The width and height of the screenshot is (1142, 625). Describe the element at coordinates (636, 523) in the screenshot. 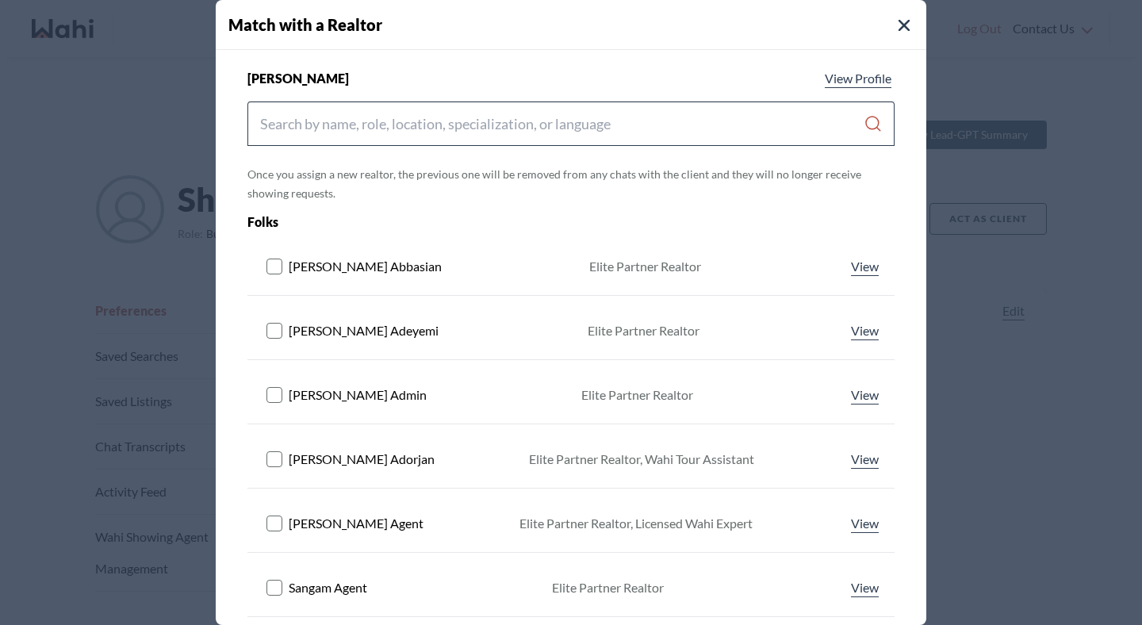

I see `div: Elite Partner Realtor, Licensed Wahi Expert` at that location.